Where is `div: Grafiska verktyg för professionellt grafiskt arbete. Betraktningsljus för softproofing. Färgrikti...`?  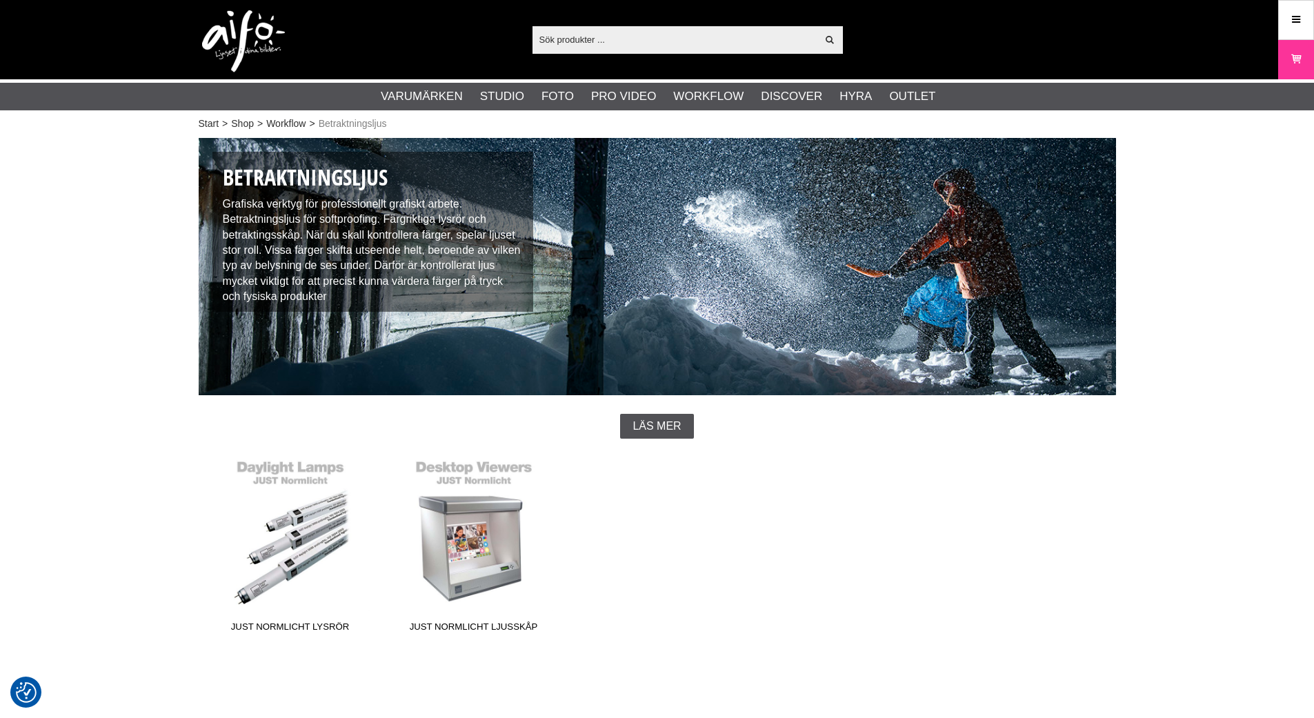 div: Grafiska verktyg för professionellt grafiskt arbete. Betraktningsljus för softproofing. Färgrikti... is located at coordinates (373, 232).